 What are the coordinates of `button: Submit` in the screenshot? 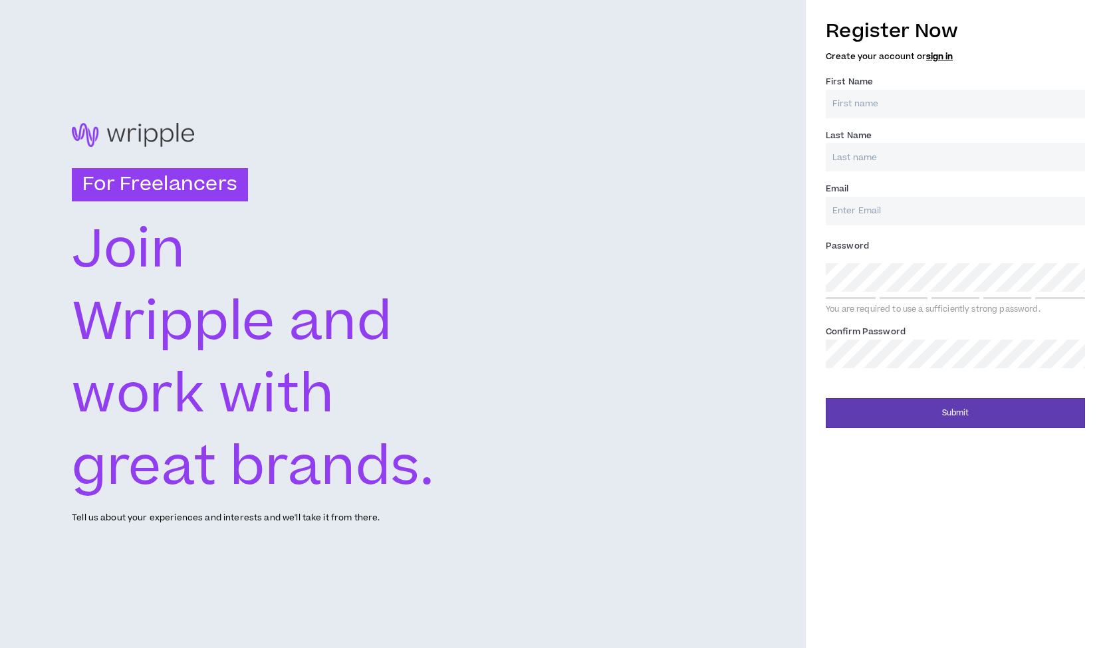 It's located at (956, 413).